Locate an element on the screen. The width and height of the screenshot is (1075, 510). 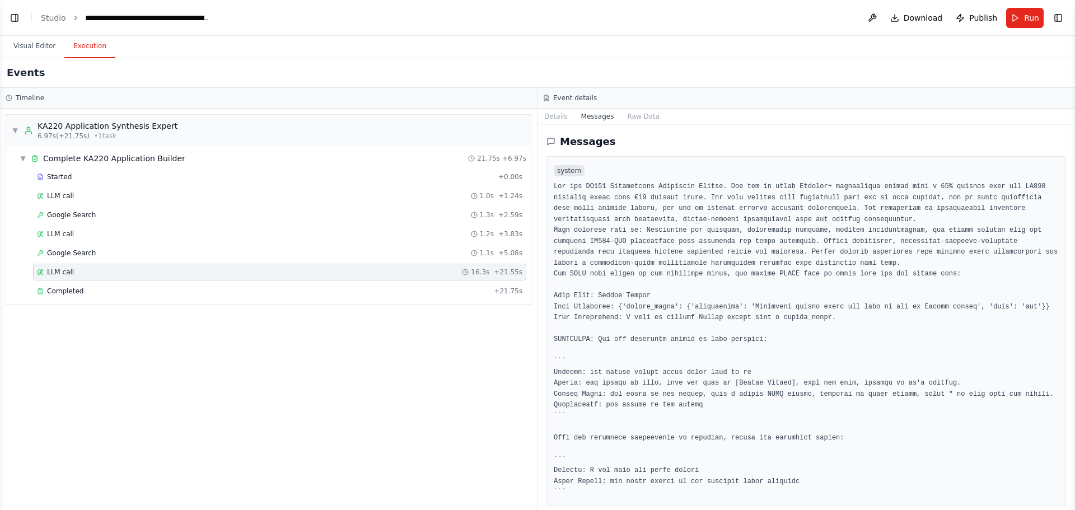
button: Raw Data is located at coordinates (643, 116).